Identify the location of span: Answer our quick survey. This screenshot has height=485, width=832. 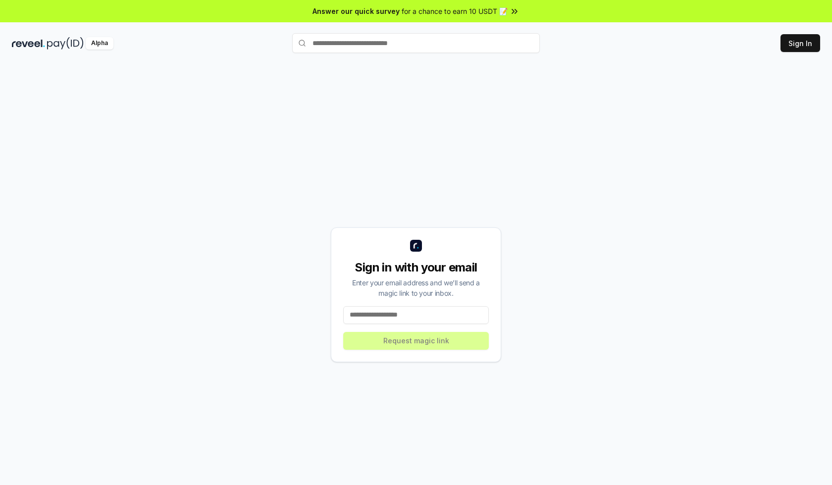
(356, 11).